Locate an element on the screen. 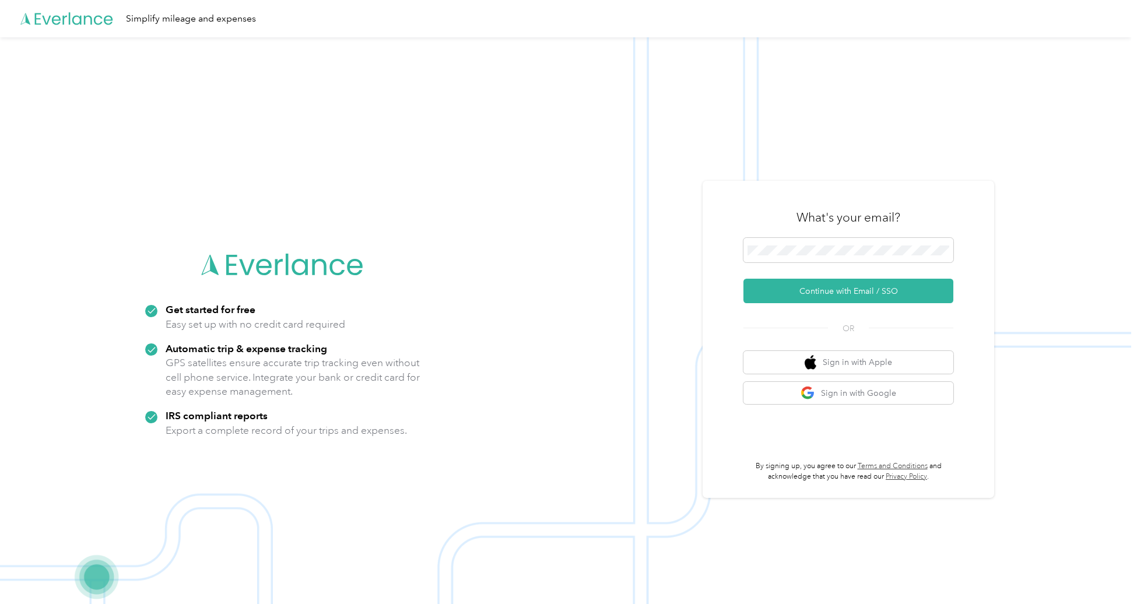 Image resolution: width=1137 pixels, height=604 pixels. img: google logo is located at coordinates (808, 393).